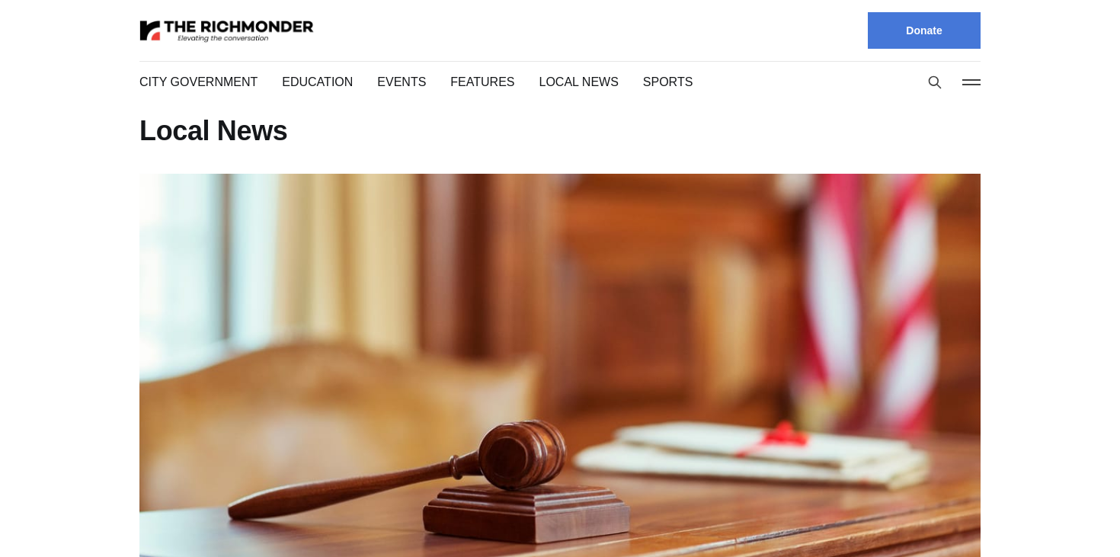 Image resolution: width=1120 pixels, height=557 pixels. I want to click on a: Donate, so click(924, 30).